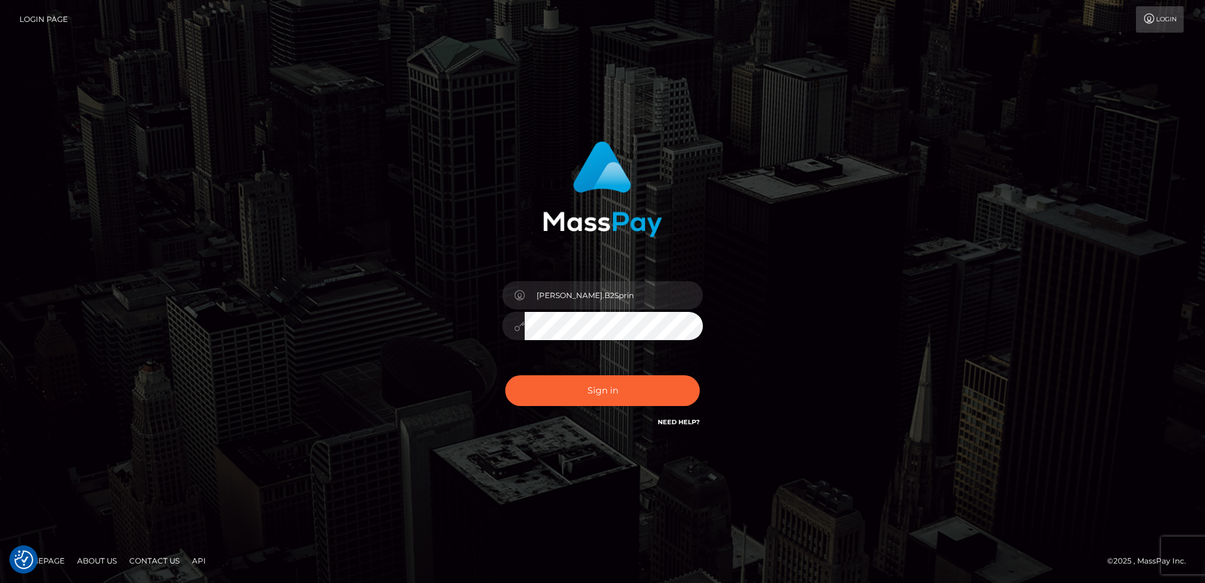  Describe the element at coordinates (41, 560) in the screenshot. I see `a: Homepage` at that location.